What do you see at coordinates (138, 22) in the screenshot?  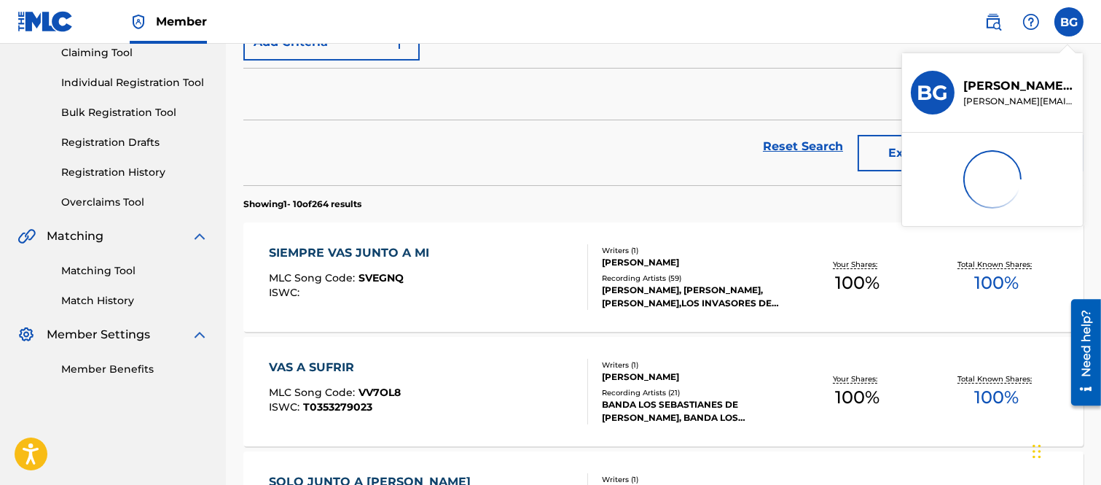 I see `img: Top Rightsholder` at bounding box center [138, 22].